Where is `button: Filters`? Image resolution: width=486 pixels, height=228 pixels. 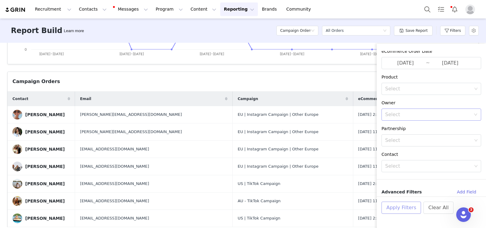 button: Filters is located at coordinates (453, 31).